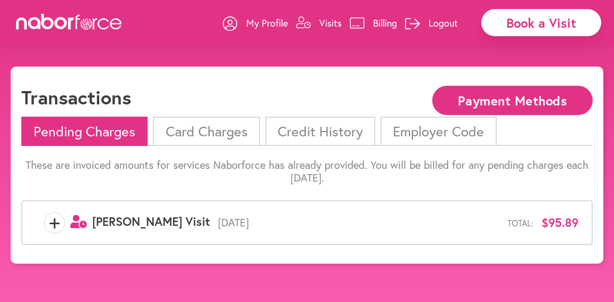 The image size is (614, 302). Describe the element at coordinates (520, 223) in the screenshot. I see `span: Total:` at that location.